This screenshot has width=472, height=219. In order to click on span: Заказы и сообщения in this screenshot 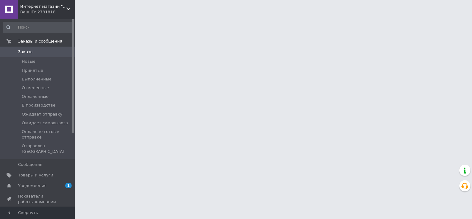, I will do `click(40, 41)`.